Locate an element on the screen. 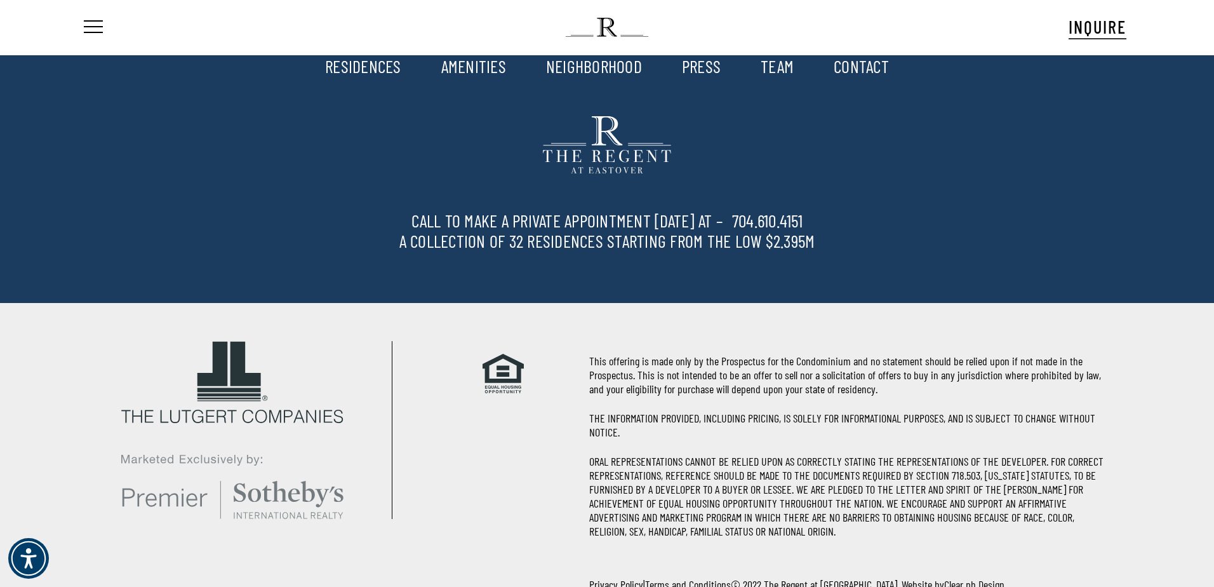 The height and width of the screenshot is (587, 1214). a: Navigation Menu is located at coordinates (92, 27).